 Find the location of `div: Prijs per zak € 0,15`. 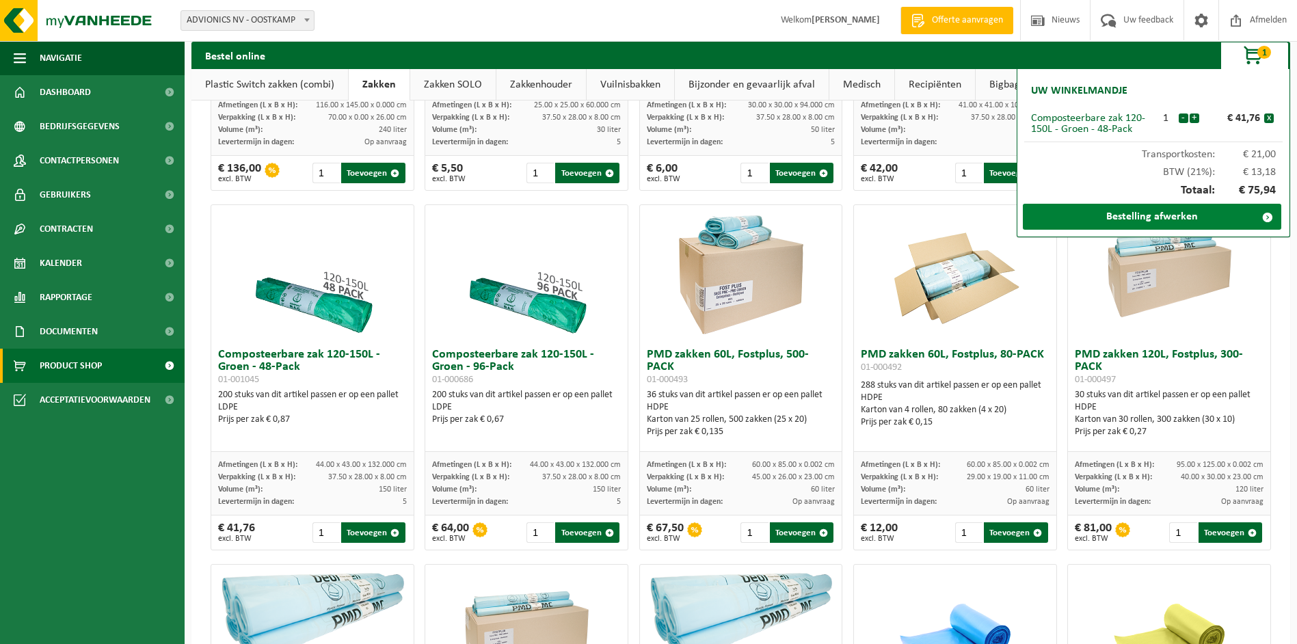

div: Prijs per zak € 0,15 is located at coordinates (955, 422).